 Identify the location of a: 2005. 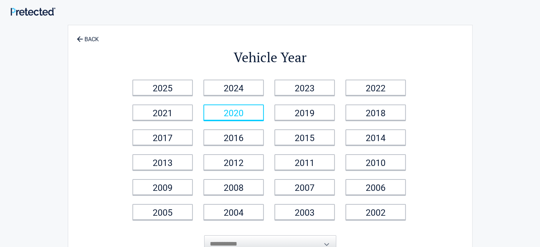
(163, 212).